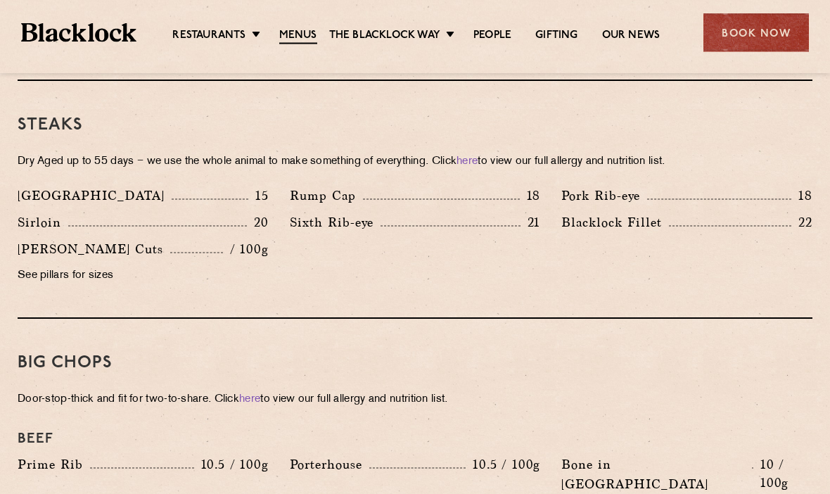 This screenshot has height=494, width=830. Describe the element at coordinates (335, 223) in the screenshot. I see `p: Sixth Rib-eye` at that location.